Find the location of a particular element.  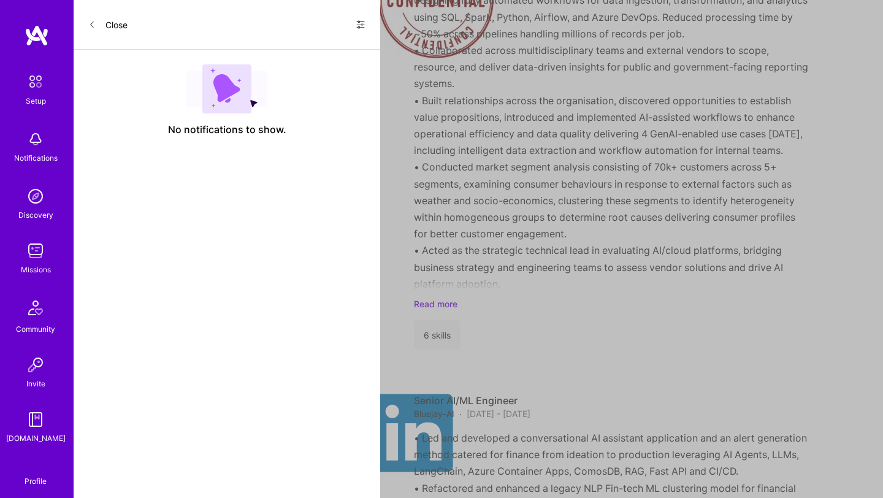

img: teamwork is located at coordinates (36, 251).